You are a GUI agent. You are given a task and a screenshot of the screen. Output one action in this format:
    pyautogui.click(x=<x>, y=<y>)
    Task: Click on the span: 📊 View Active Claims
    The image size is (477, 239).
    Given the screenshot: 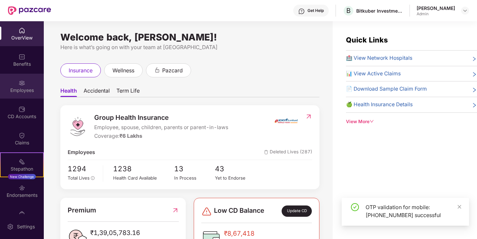 What is the action you would take?
    pyautogui.click(x=373, y=74)
    